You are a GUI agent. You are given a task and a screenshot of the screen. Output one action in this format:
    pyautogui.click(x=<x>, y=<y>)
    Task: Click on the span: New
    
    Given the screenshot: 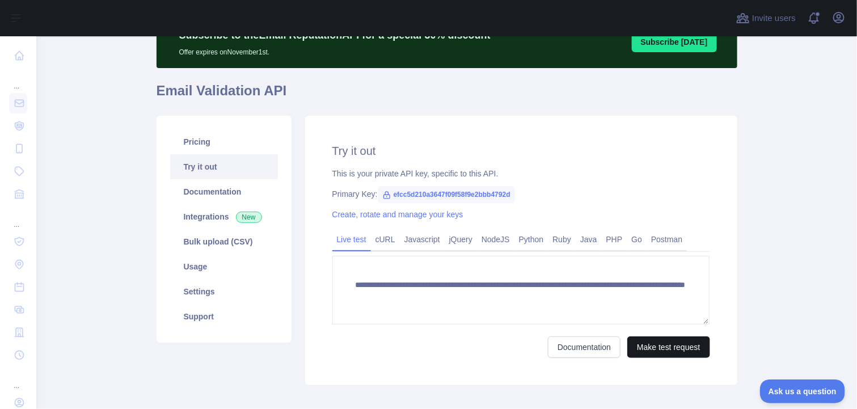 What is the action you would take?
    pyautogui.click(x=249, y=217)
    